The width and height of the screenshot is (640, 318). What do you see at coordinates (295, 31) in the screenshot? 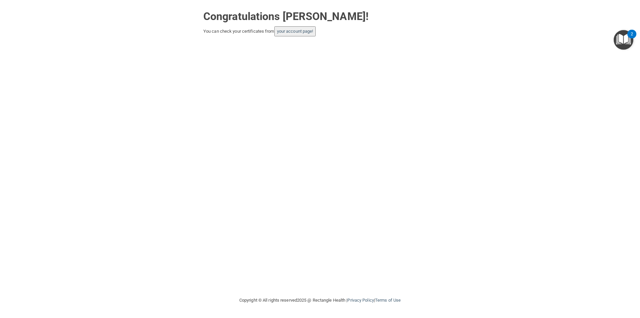
I see `button: your account page!` at bounding box center [295, 31].